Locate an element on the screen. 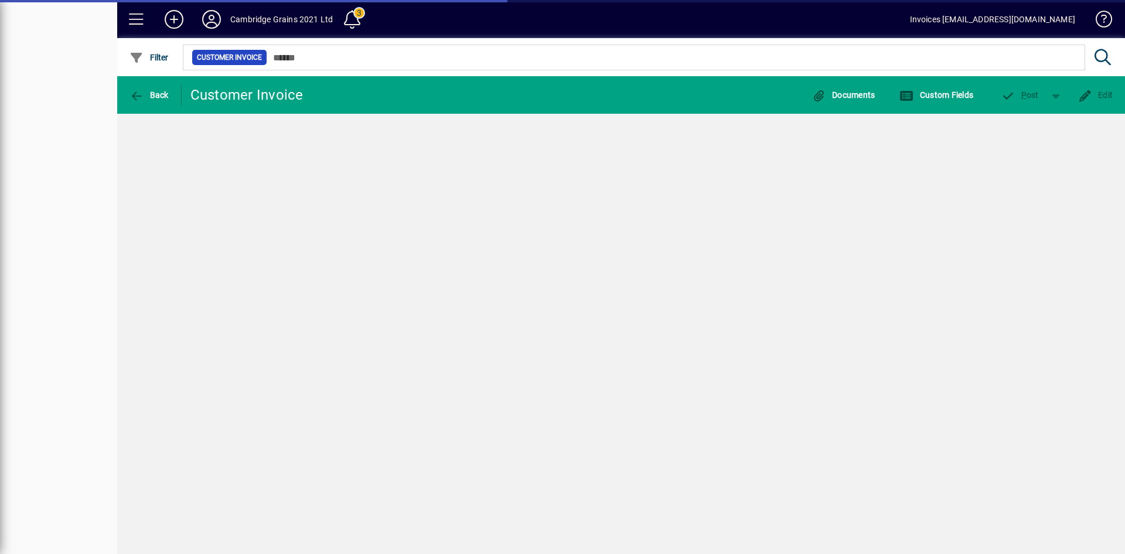 This screenshot has height=554, width=1125. span: Back is located at coordinates (149, 95).